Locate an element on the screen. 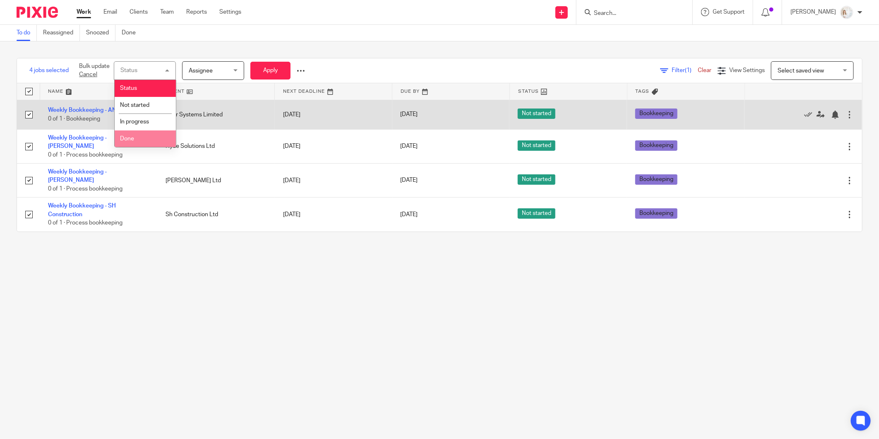 The width and height of the screenshot is (879, 439). a: To do is located at coordinates (26, 33).